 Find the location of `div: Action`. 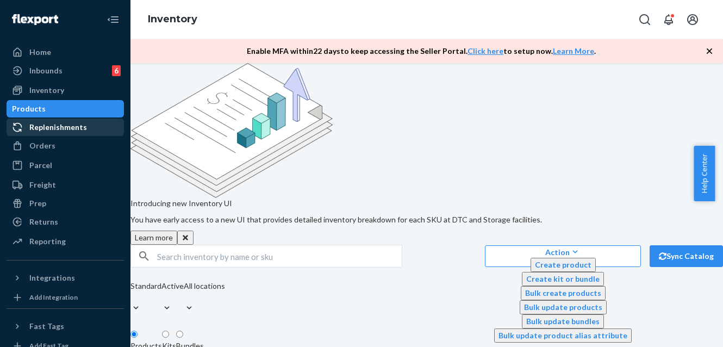

div: Action is located at coordinates (563, 252).